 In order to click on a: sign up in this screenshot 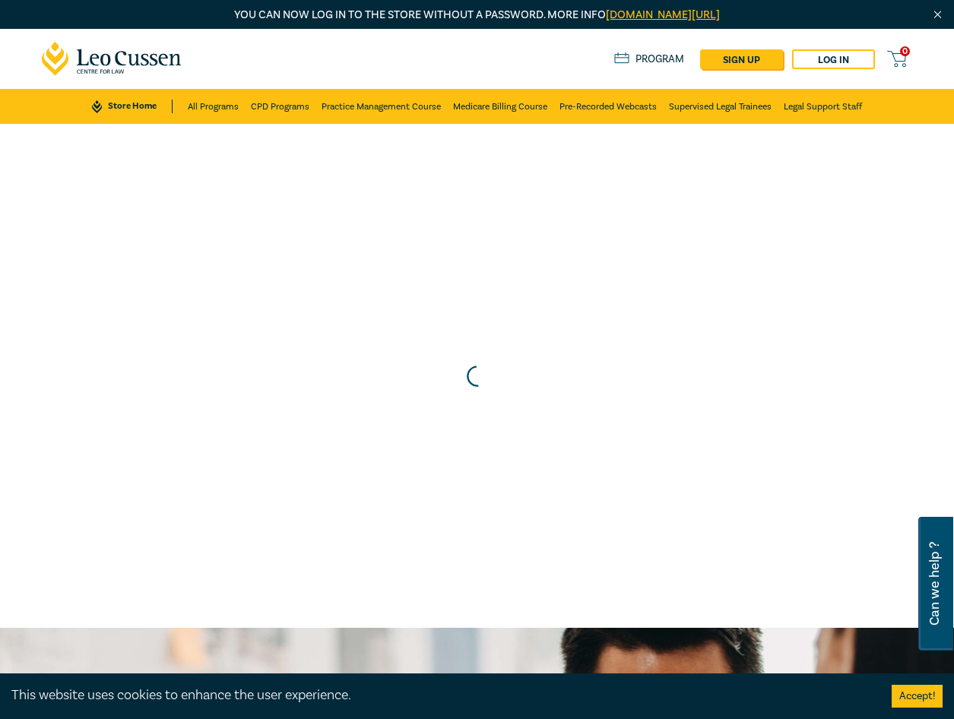, I will do `click(741, 59)`.